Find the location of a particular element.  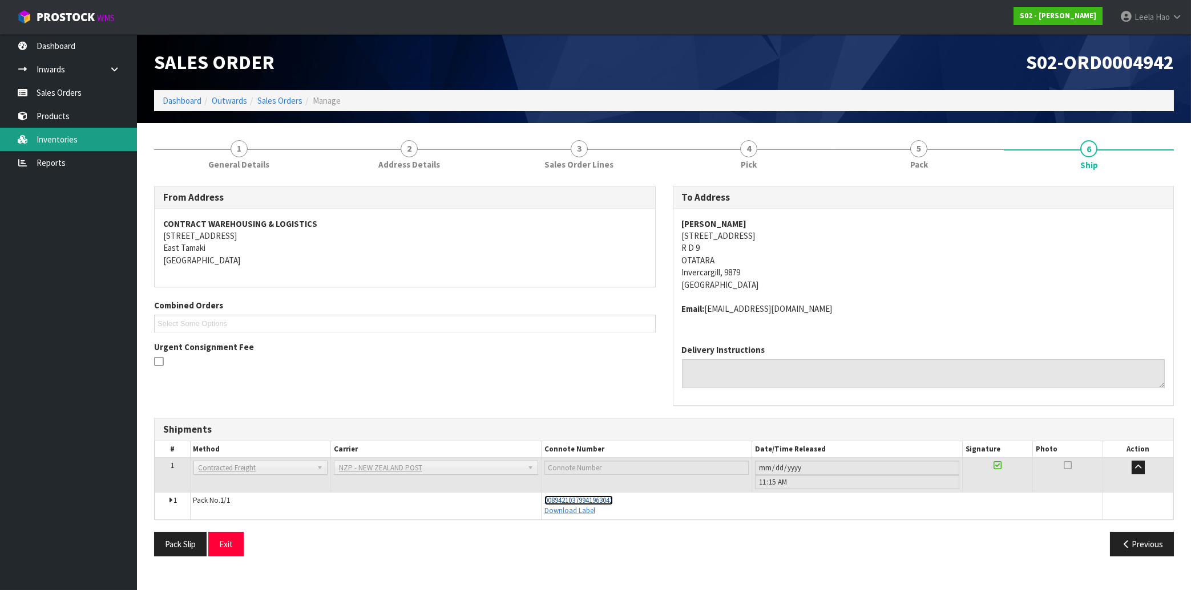

strong: email is located at coordinates (693, 309).